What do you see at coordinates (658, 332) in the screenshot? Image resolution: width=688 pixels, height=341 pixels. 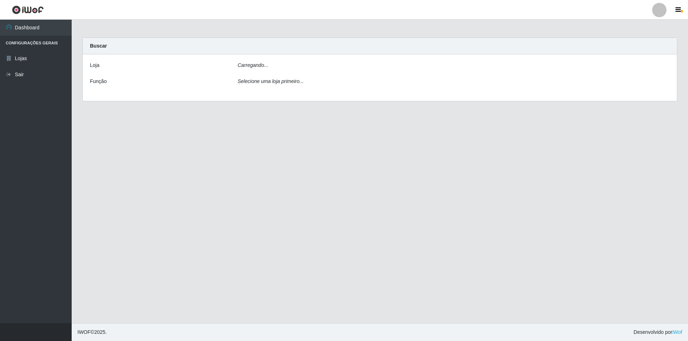 I see `span: Desenvolvido por` at bounding box center [658, 332].